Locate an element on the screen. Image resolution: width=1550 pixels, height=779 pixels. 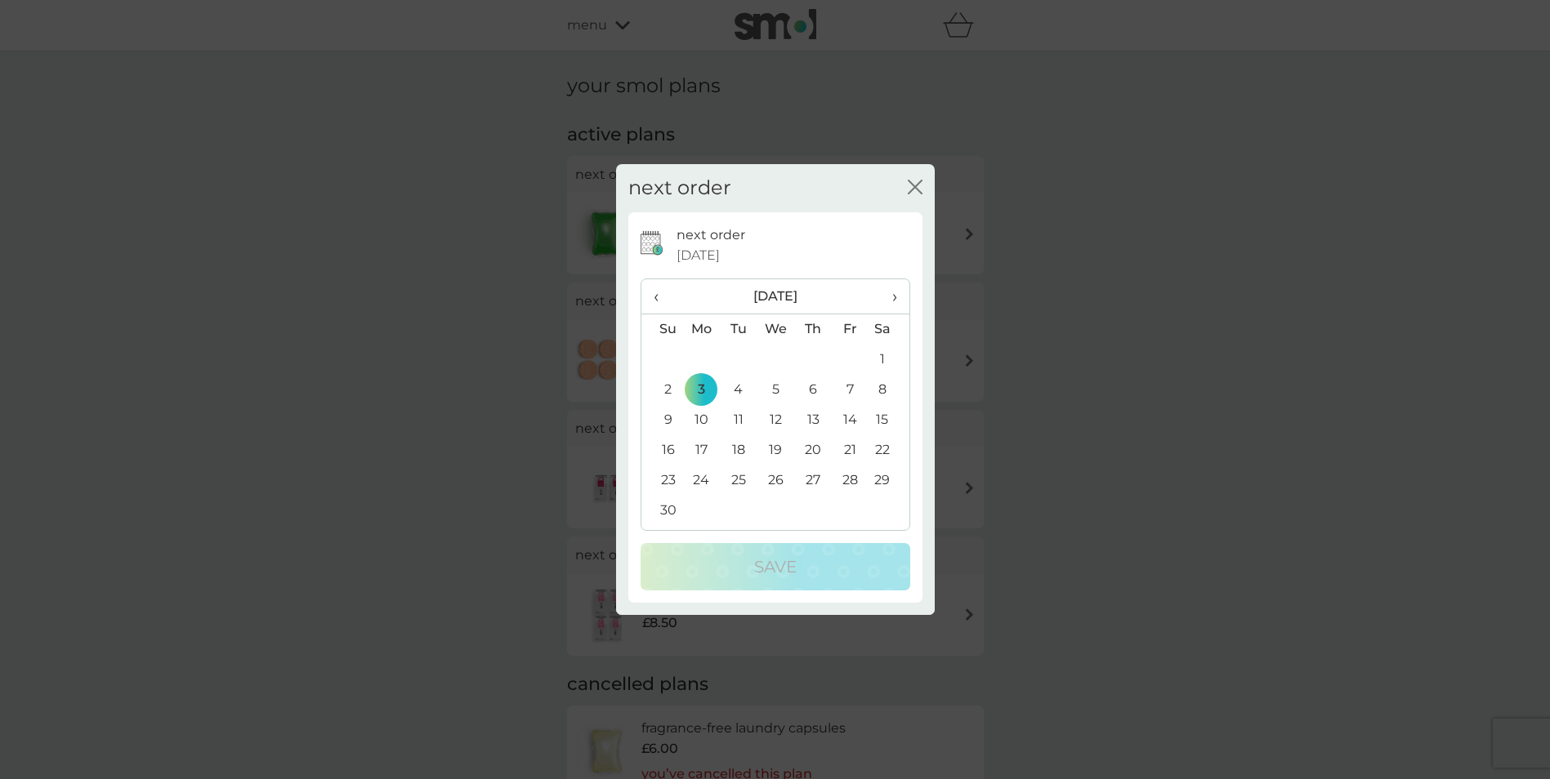
th: Su is located at coordinates (662, 329).